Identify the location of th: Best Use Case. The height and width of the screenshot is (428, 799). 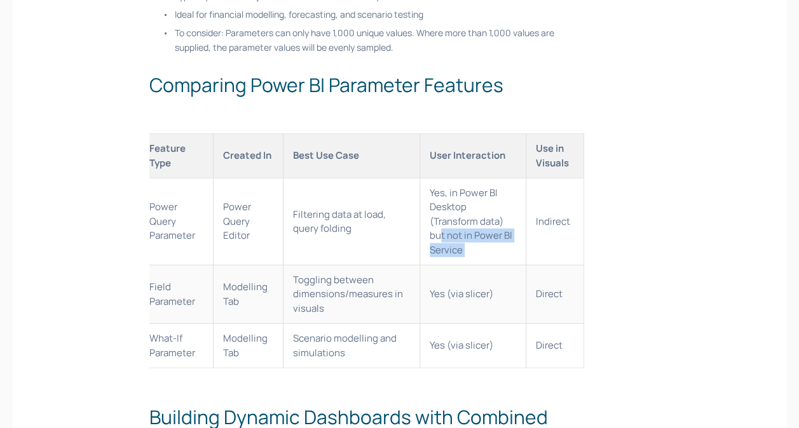
(351, 156).